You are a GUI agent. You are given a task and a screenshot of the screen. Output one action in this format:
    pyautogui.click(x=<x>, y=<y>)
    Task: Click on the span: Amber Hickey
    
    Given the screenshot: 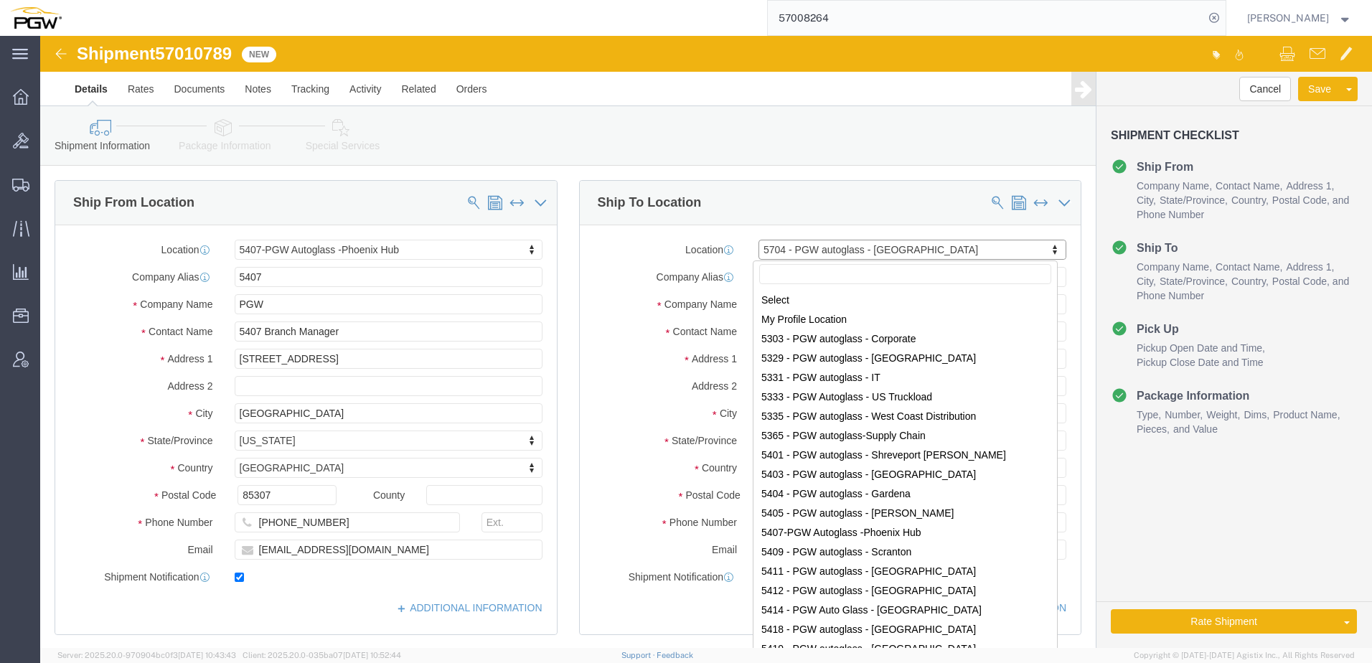 What is the action you would take?
    pyautogui.click(x=1288, y=18)
    